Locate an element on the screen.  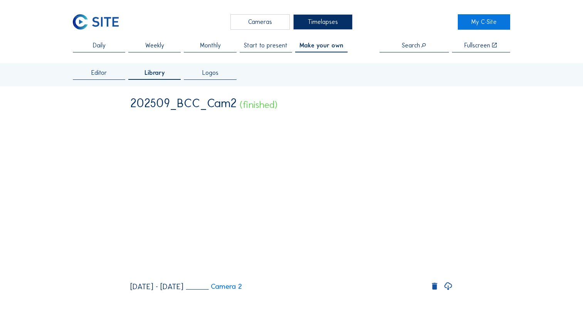
span: Weekly is located at coordinates (155, 45).